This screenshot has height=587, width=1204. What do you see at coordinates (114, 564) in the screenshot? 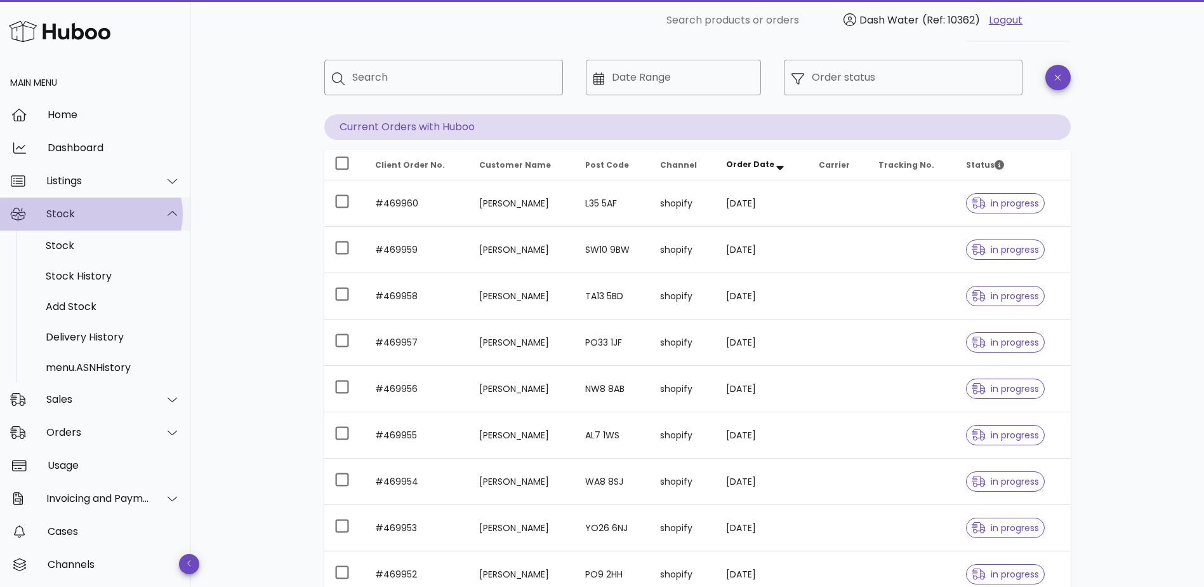
I see `div: Channels` at bounding box center [114, 564].